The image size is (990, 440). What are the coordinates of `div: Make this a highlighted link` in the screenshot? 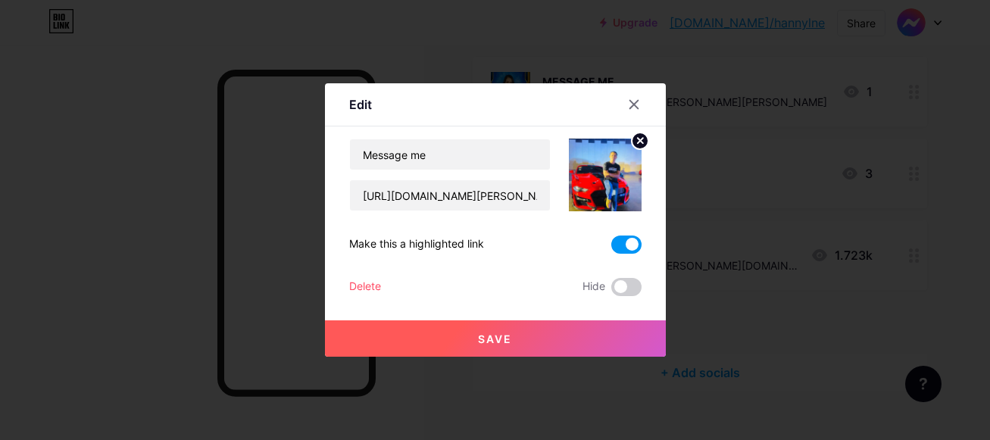 It's located at (417, 245).